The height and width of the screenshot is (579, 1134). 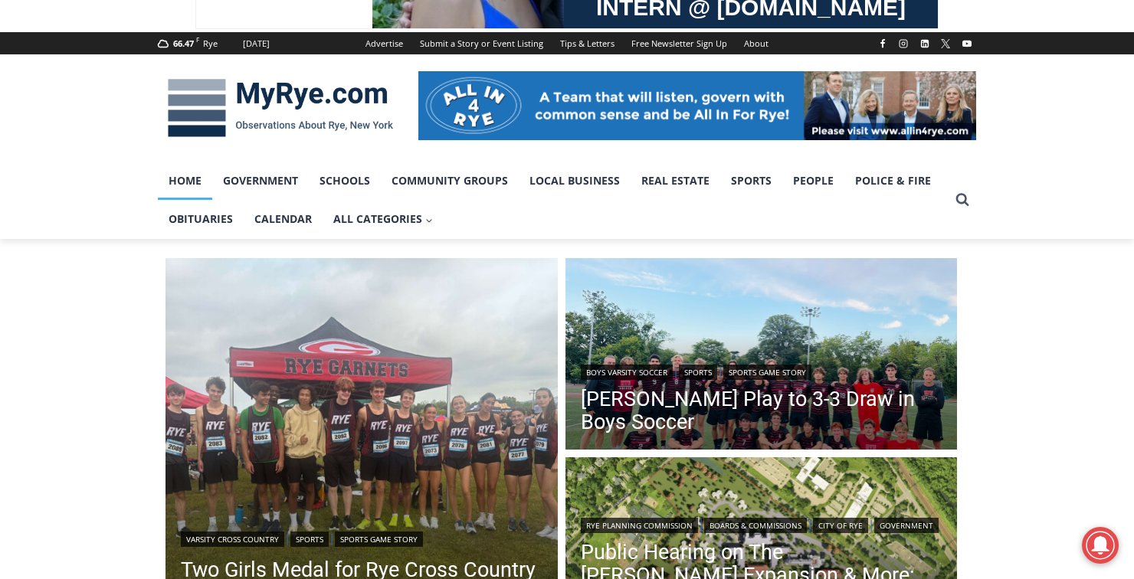 I want to click on img: MyRye.com, so click(x=280, y=108).